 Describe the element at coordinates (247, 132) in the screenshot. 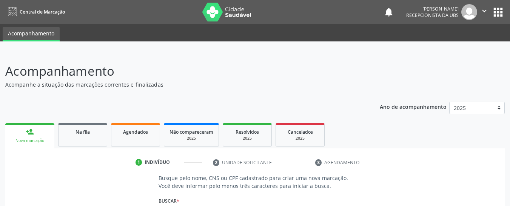

I see `span: Resolvidos` at that location.